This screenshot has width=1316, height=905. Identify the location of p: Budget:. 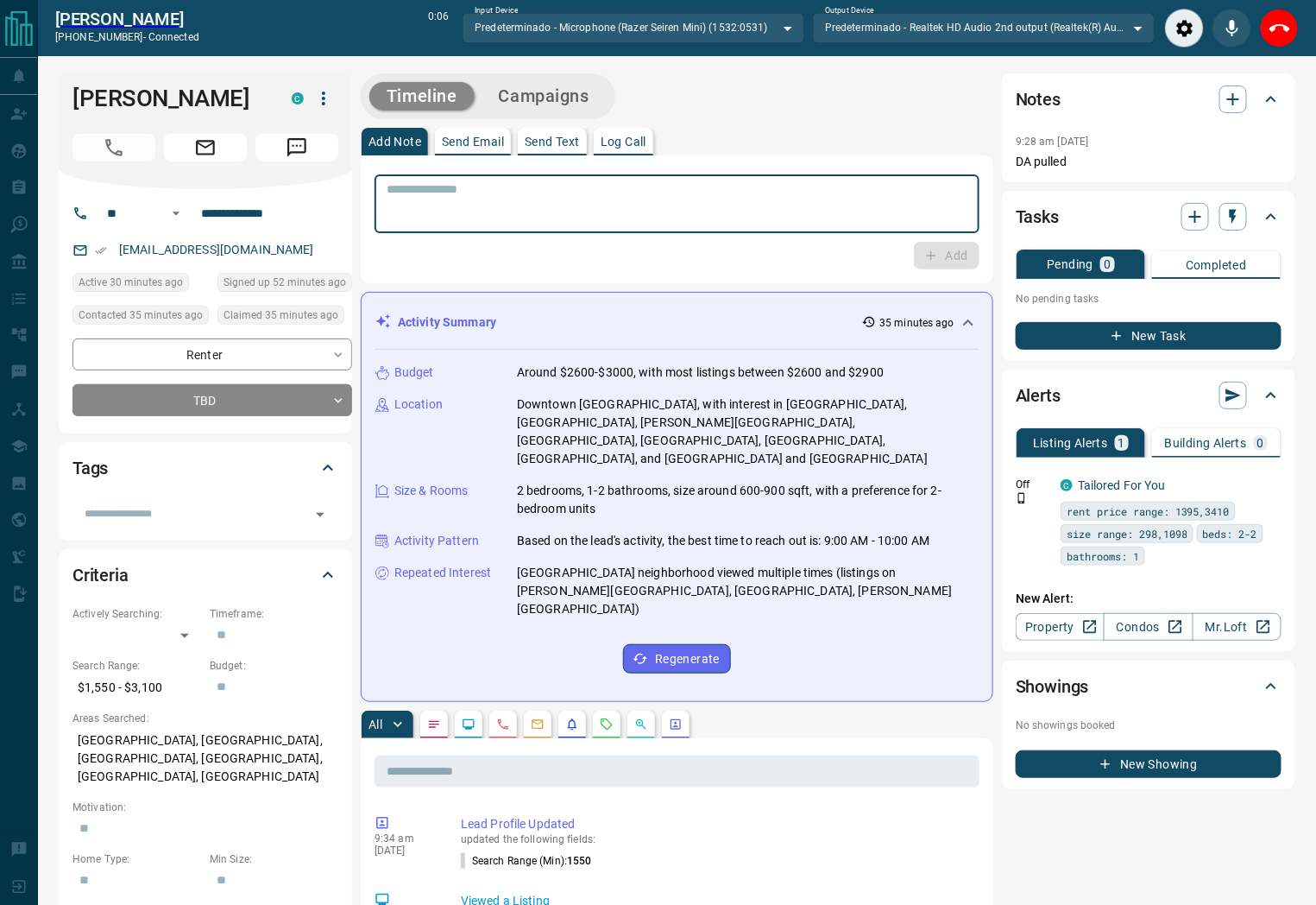
(274, 666).